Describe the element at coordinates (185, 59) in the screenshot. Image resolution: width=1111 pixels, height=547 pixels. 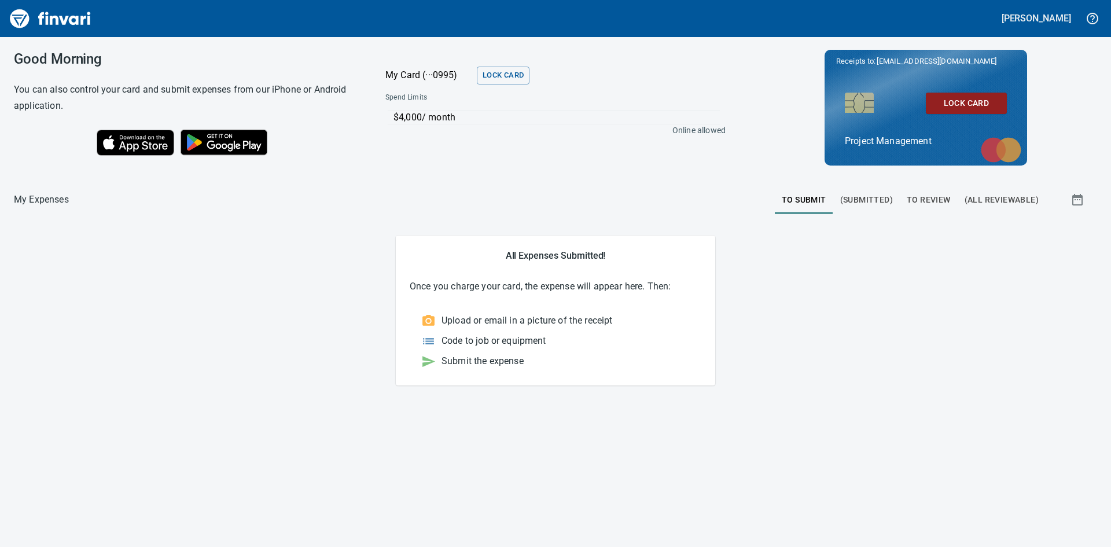
I see `h3: Good Morning` at that location.